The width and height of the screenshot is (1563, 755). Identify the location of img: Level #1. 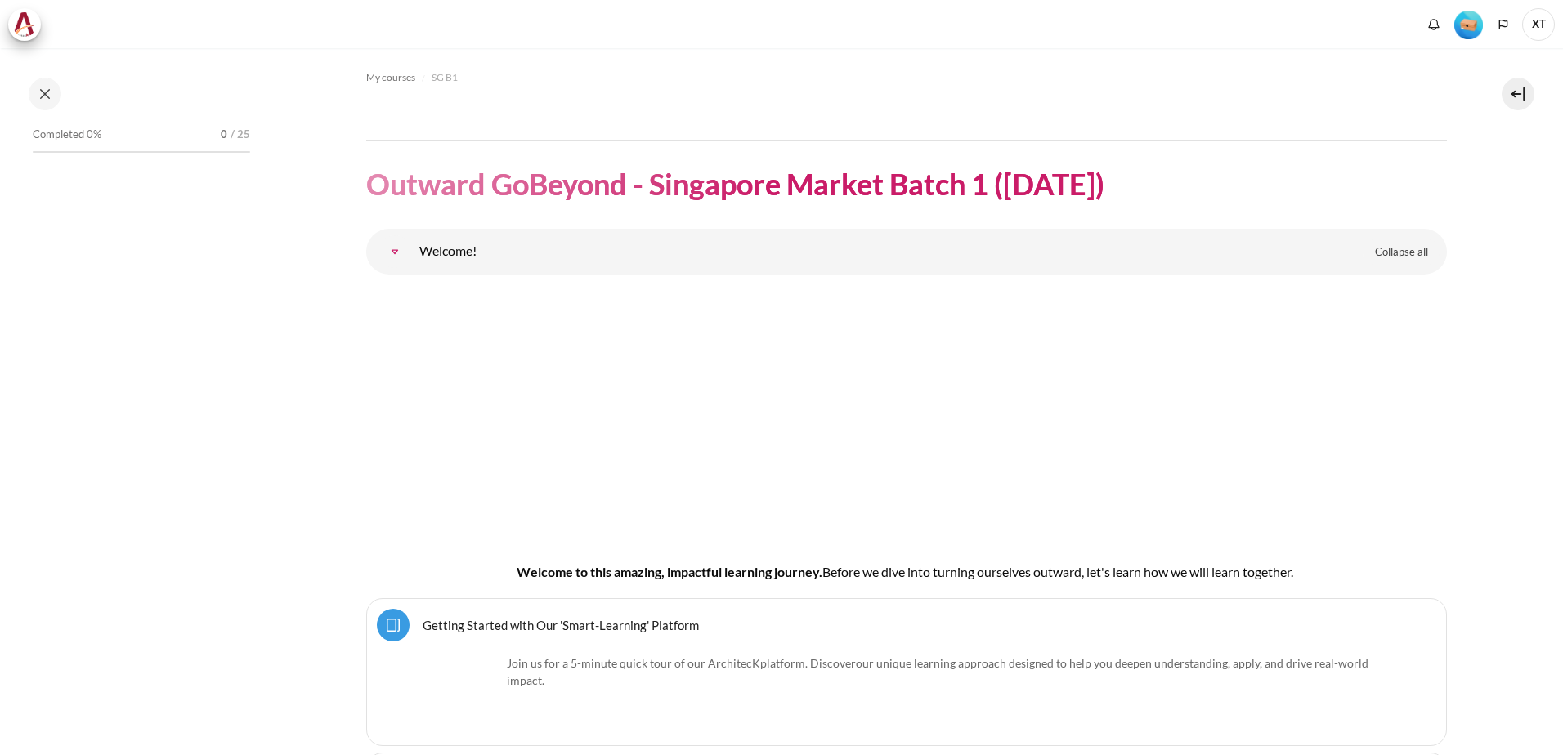
(1468, 25).